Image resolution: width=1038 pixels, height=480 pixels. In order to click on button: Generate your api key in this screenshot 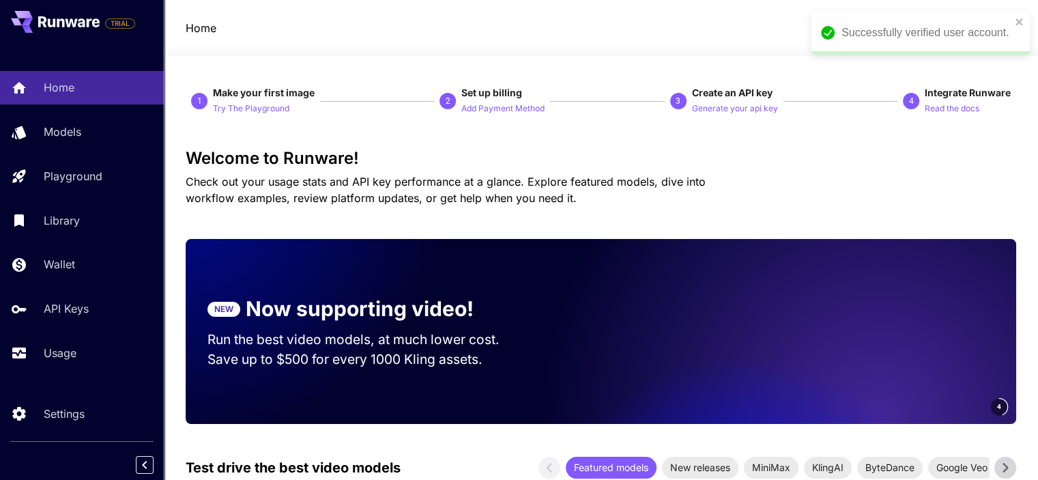, I will do `click(735, 108)`.